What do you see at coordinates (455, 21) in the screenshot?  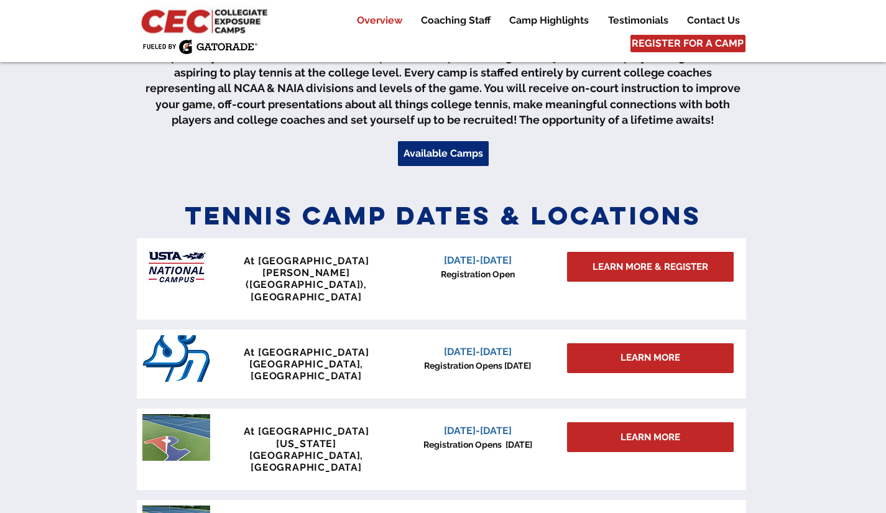 I see `a: Coaching Staff` at bounding box center [455, 21].